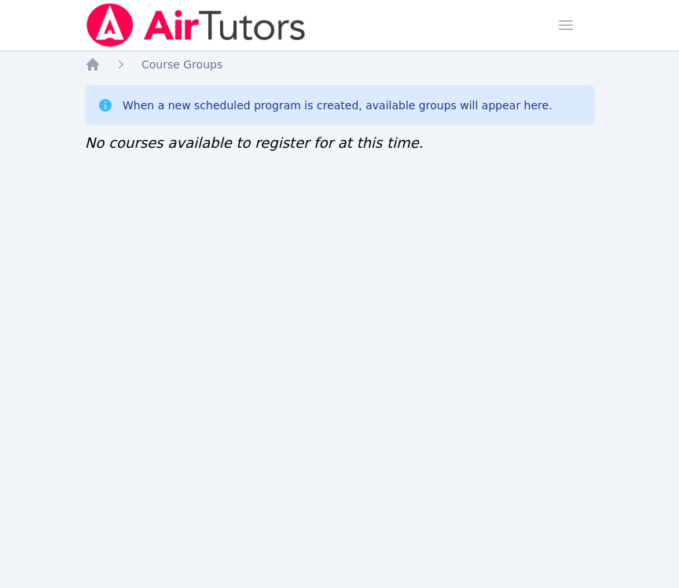  I want to click on img: Air Tutors, so click(196, 25).